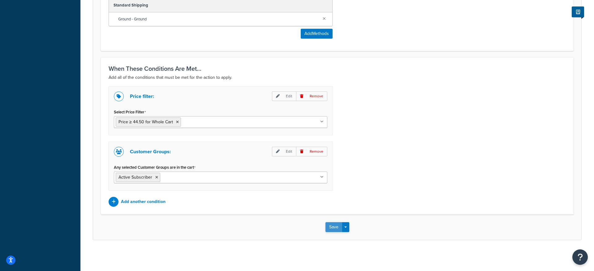  Describe the element at coordinates (337, 78) in the screenshot. I see `p: Add all of the conditions that must be met for the action to apply.` at that location.